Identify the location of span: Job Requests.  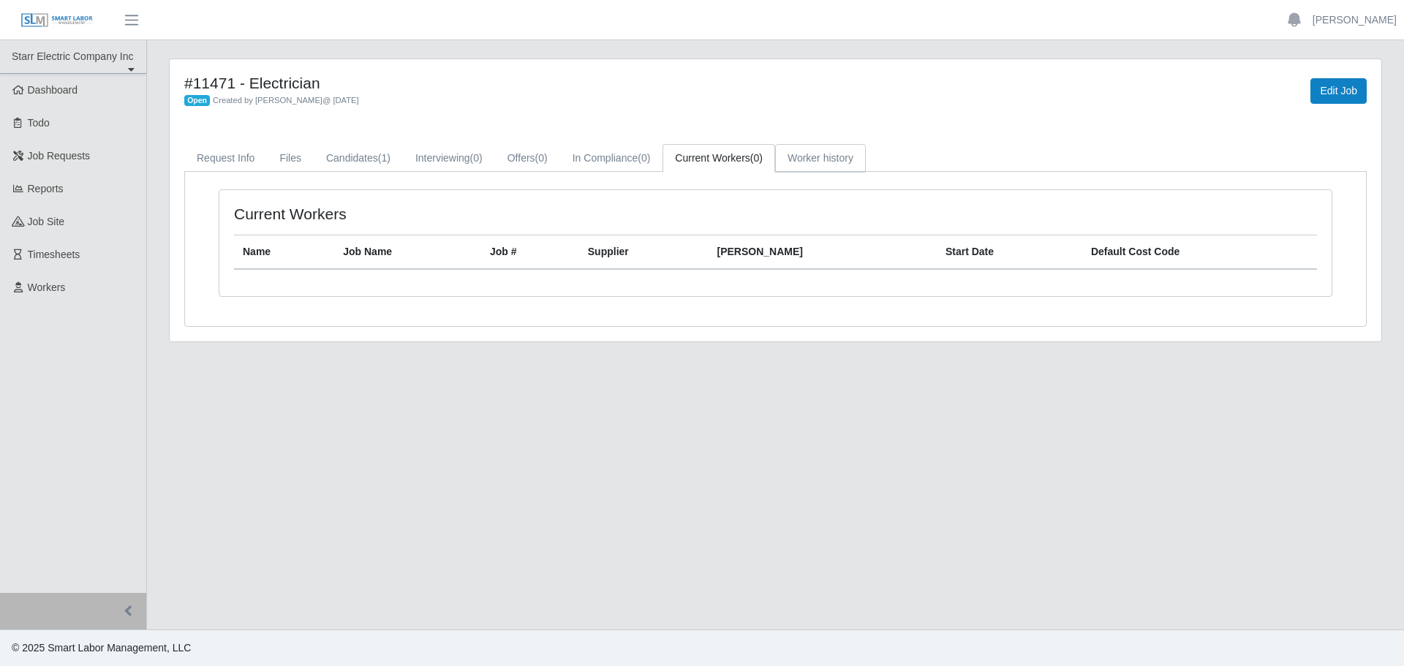
(59, 156).